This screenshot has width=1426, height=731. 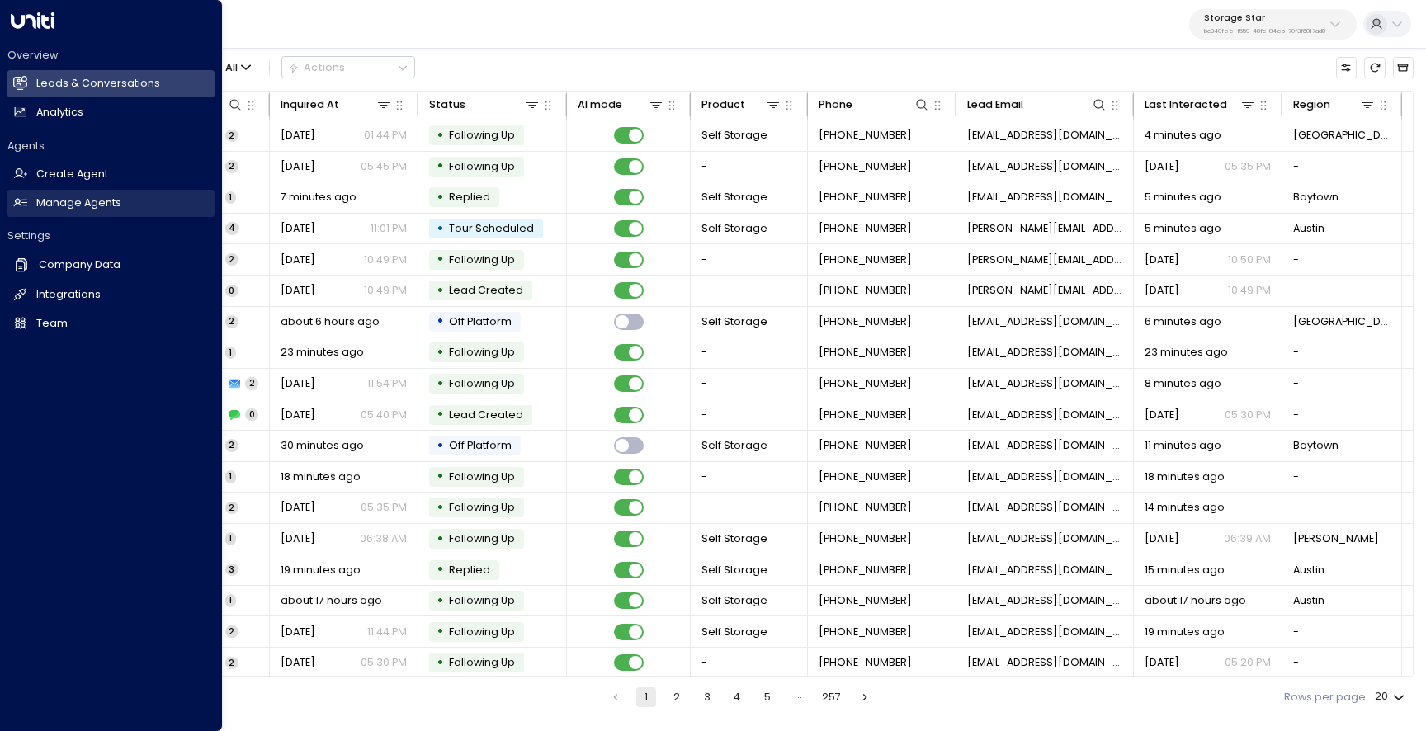 I want to click on span: 0, so click(x=252, y=414).